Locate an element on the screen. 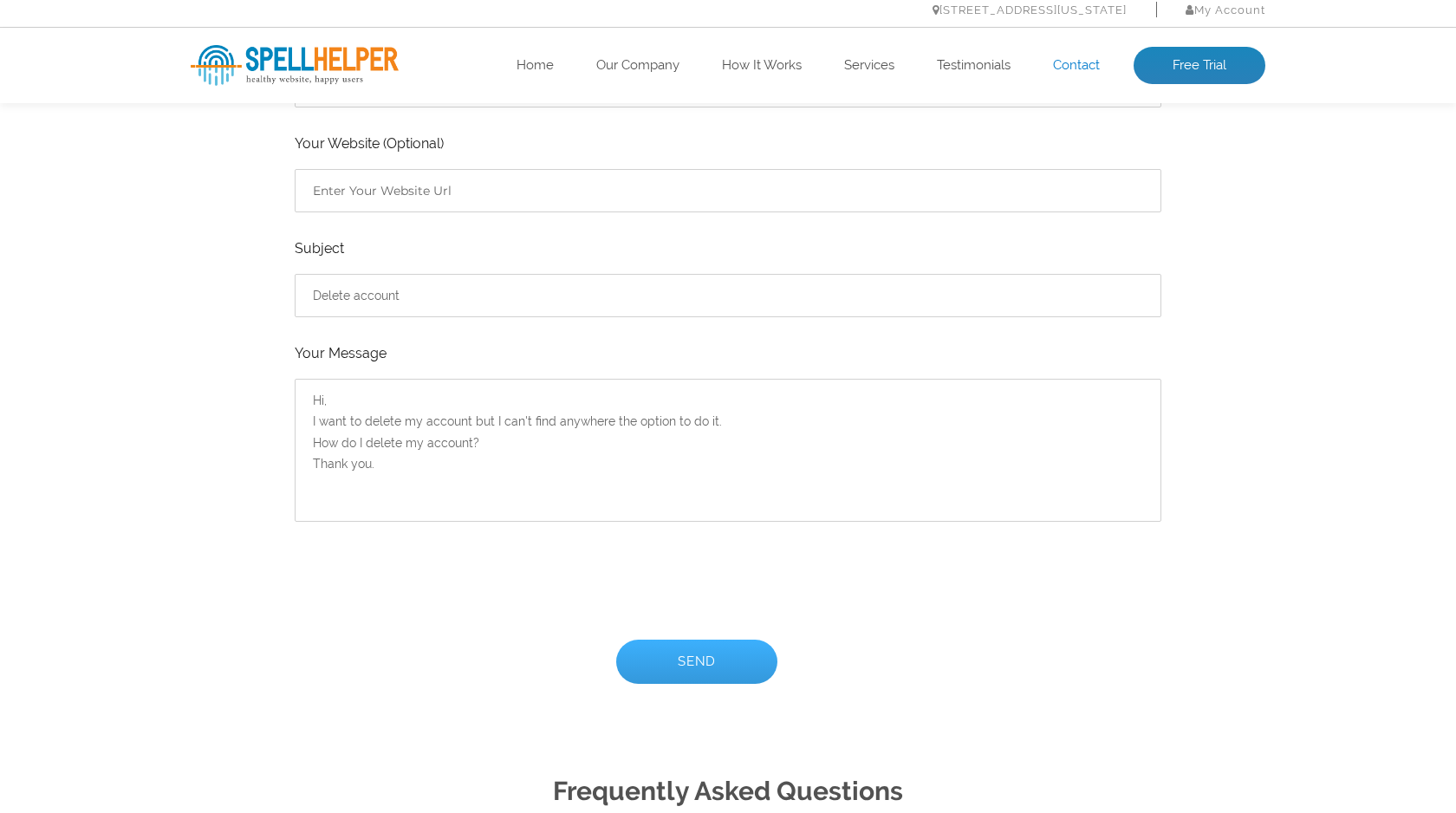 The width and height of the screenshot is (1456, 813). input: Enter Your Subject* is located at coordinates (728, 295).